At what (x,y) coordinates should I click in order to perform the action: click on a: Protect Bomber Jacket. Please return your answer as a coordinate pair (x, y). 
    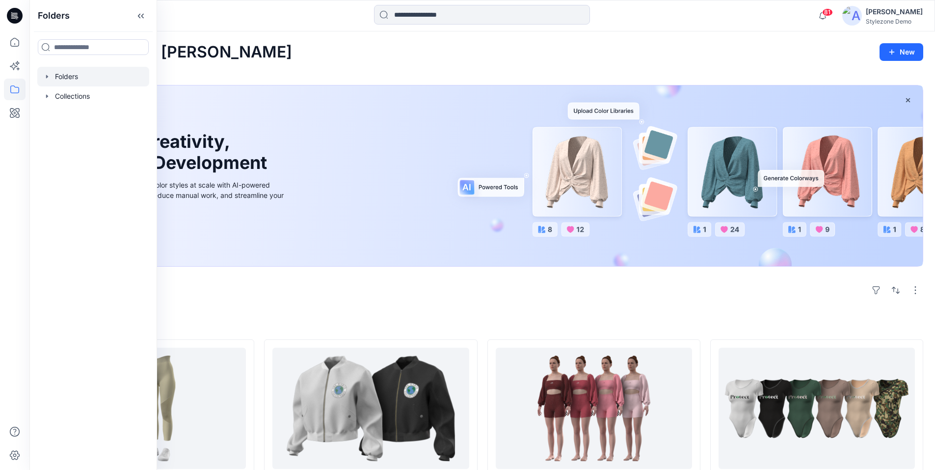
    Looking at the image, I should click on (371, 408).